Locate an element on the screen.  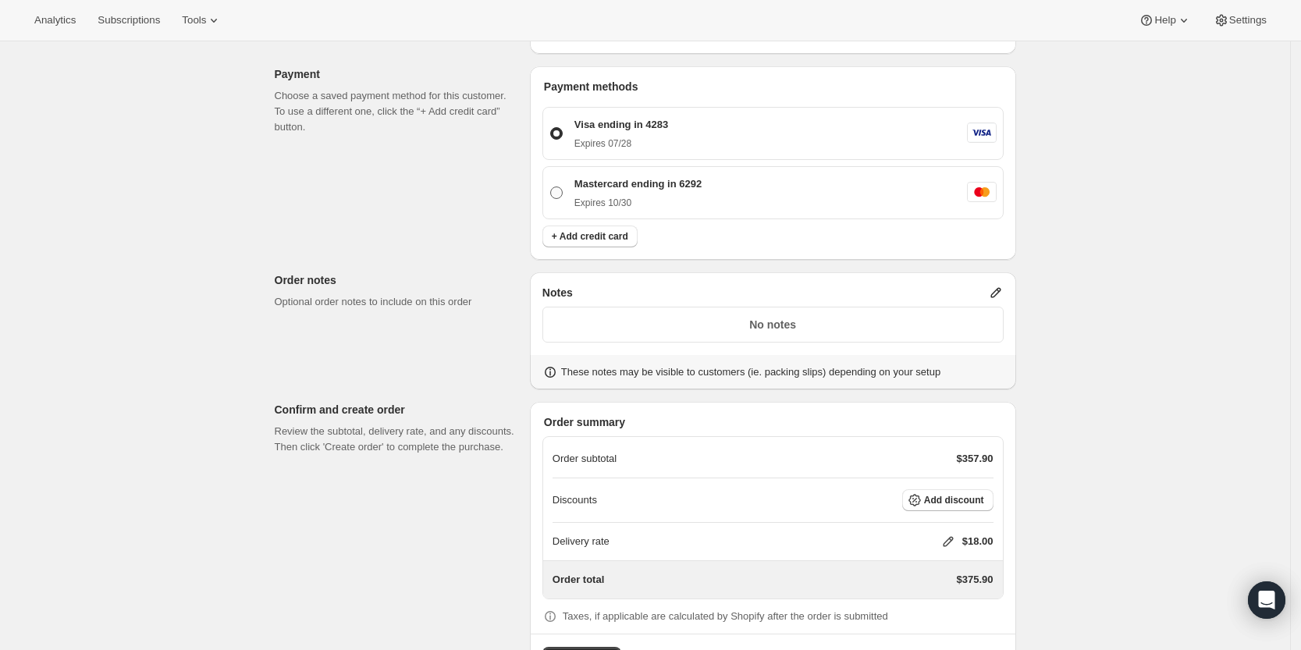
p: Discounts is located at coordinates (574, 500).